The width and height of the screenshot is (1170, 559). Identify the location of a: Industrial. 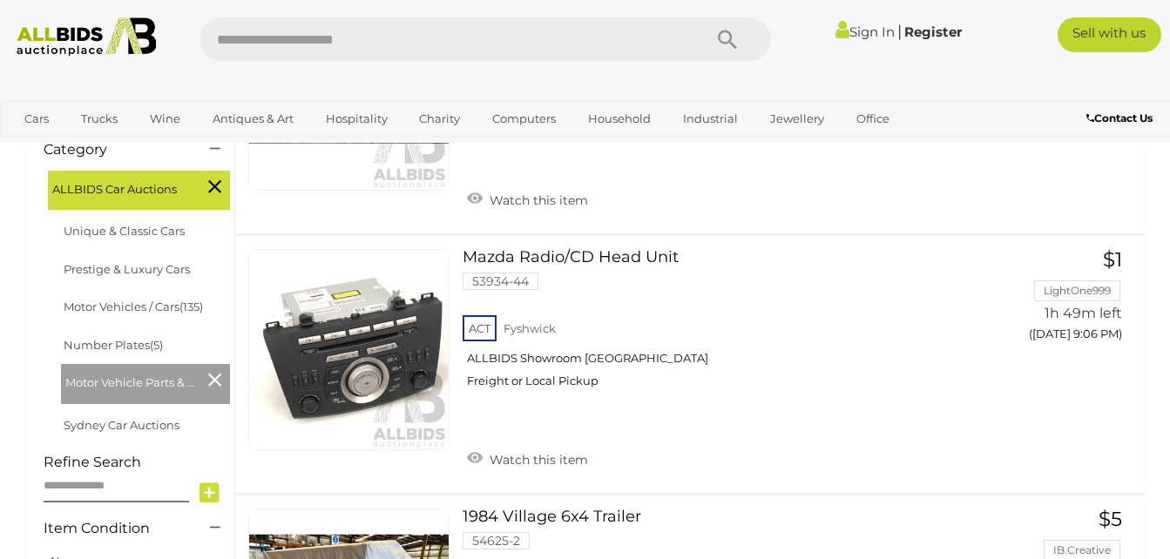
(710, 118).